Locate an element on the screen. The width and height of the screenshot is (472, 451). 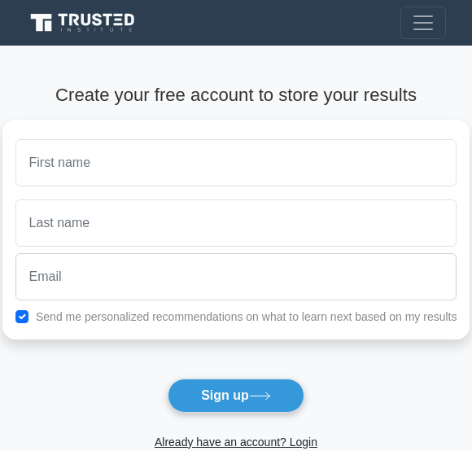
input: Email is located at coordinates (236, 277).